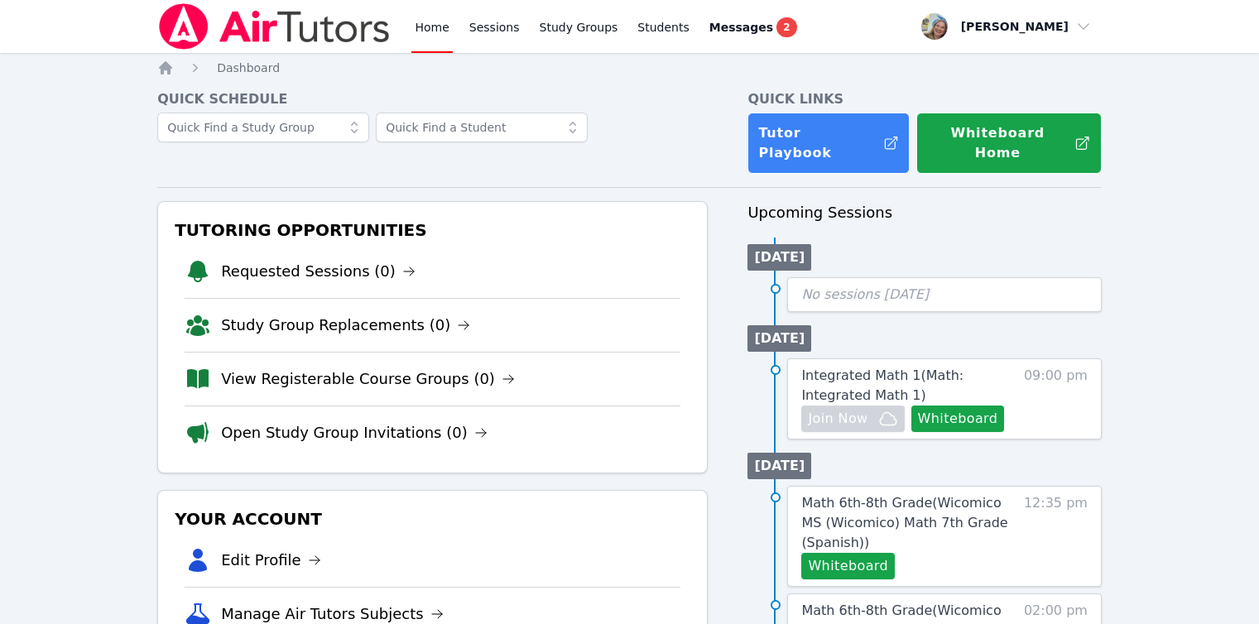  What do you see at coordinates (482, 127) in the screenshot?
I see `input: Quick Find a Student` at bounding box center [482, 127].